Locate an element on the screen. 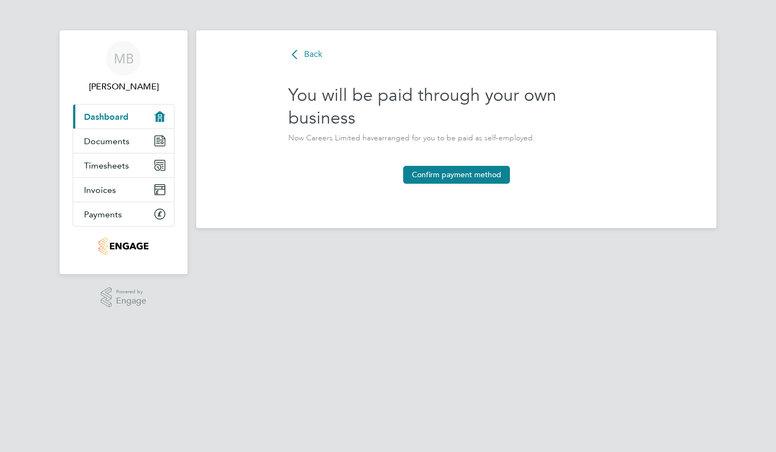 This screenshot has height=452, width=776. span: Back is located at coordinates (313, 54).